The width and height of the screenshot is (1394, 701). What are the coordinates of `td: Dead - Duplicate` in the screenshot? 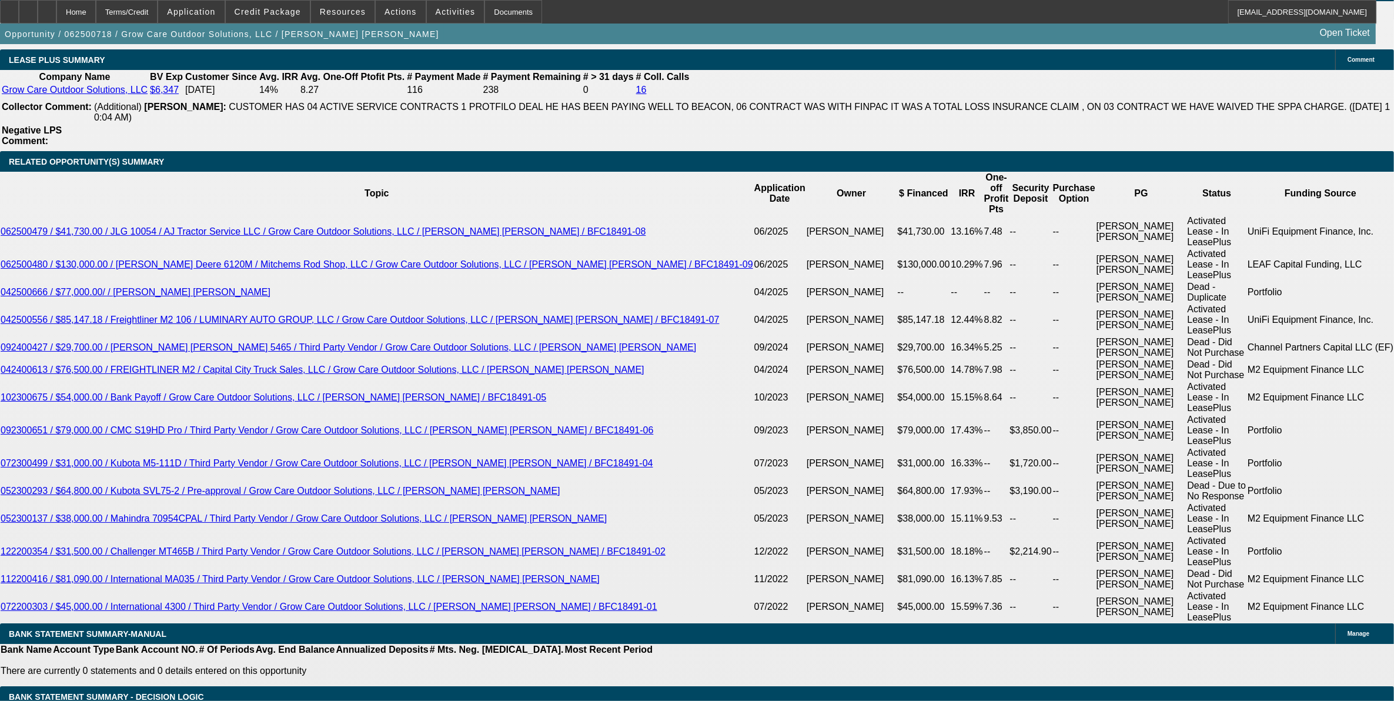 It's located at (1217, 292).